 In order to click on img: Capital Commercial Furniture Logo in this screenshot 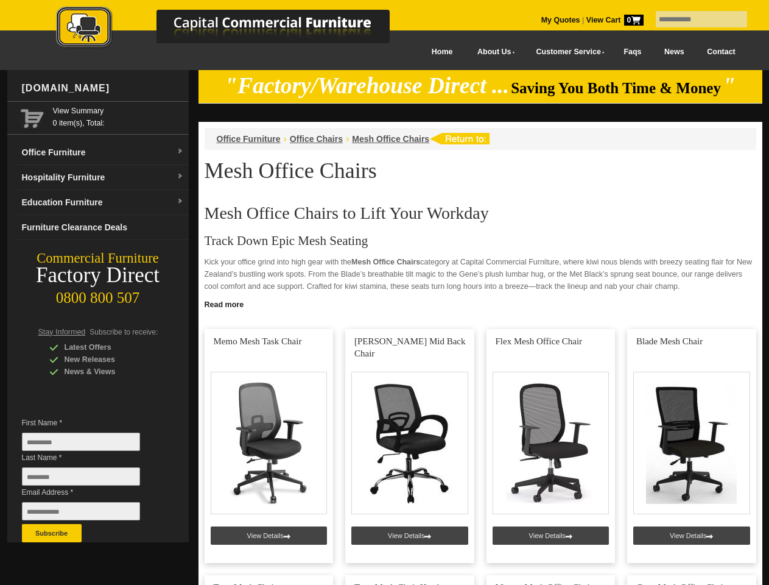, I will do `click(236, 28)`.